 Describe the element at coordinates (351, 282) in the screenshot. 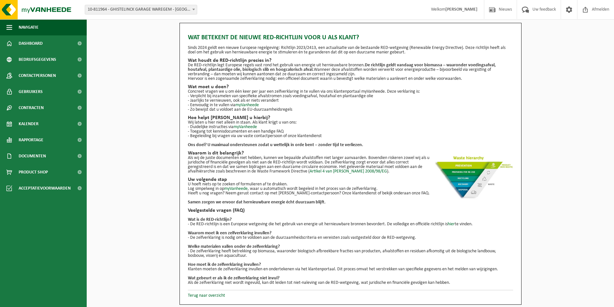

I see `p: Als de zelfverklaring niet wordt ingevuld, kan dit leiden tot niet-naleving van de RED-wetgeving,...` at that location.